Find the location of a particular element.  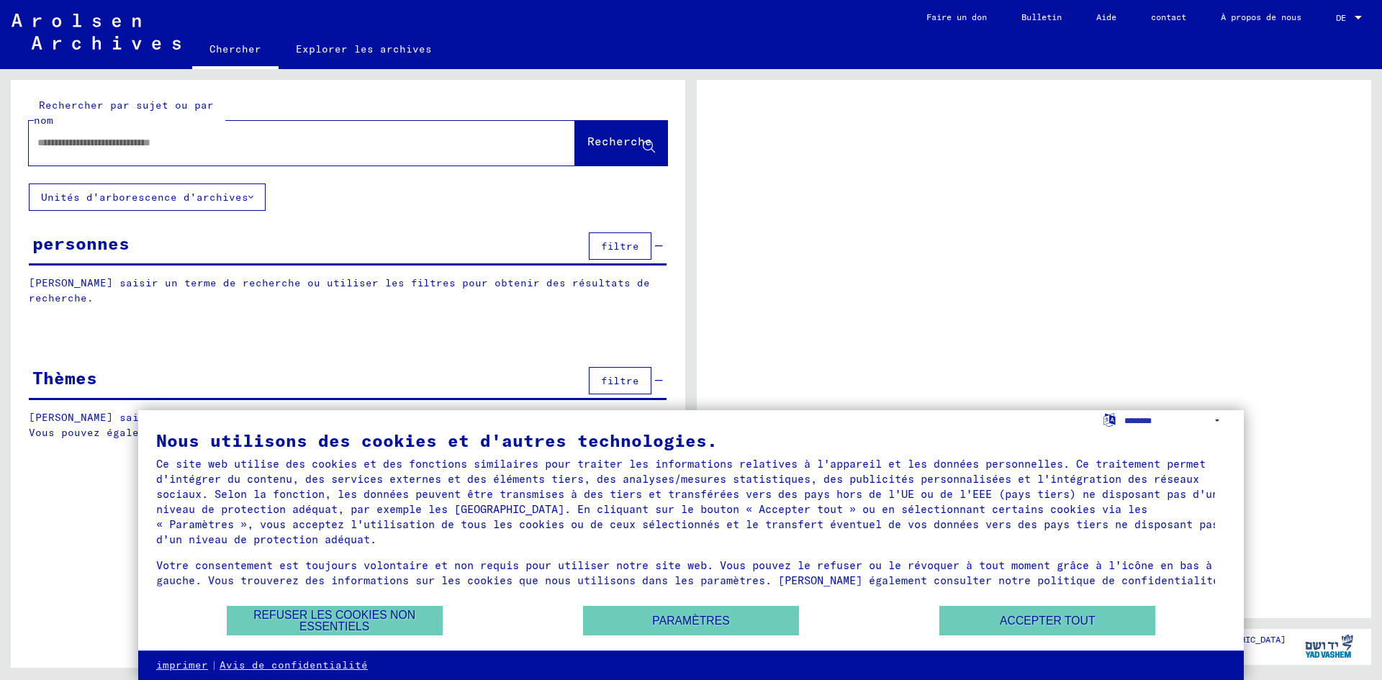

font: Paramètres is located at coordinates (690, 621).